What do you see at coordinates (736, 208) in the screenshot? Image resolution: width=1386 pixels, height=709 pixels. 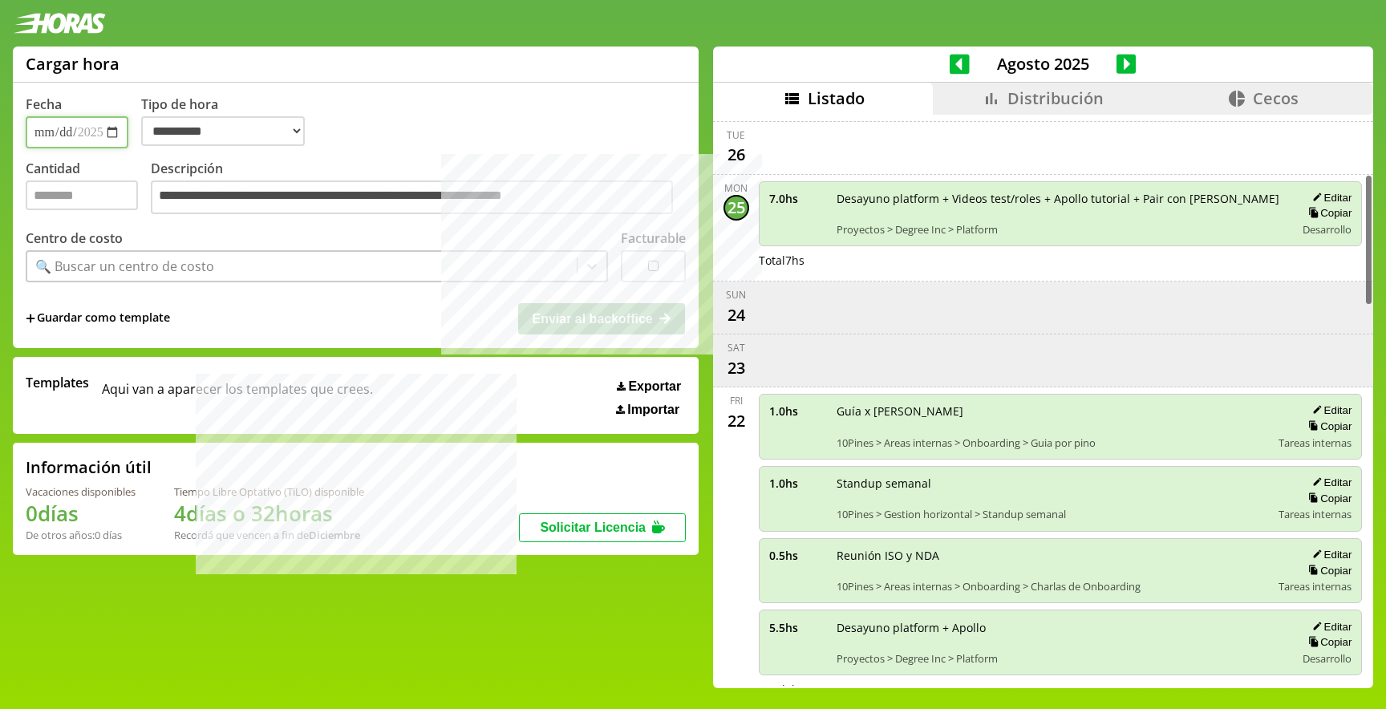 I see `div: 25` at bounding box center [736, 208].